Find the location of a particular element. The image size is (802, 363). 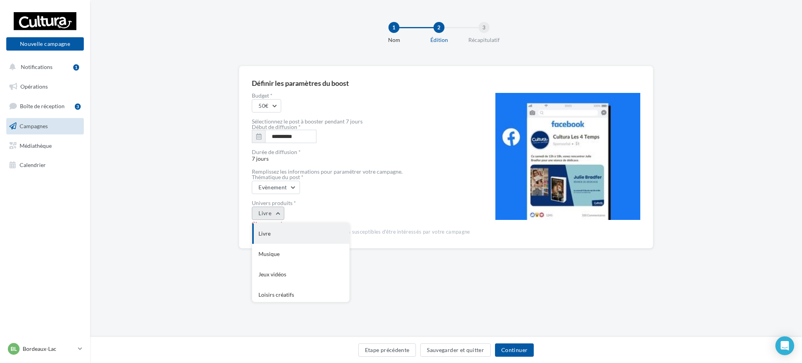

span: BL is located at coordinates (14, 349).